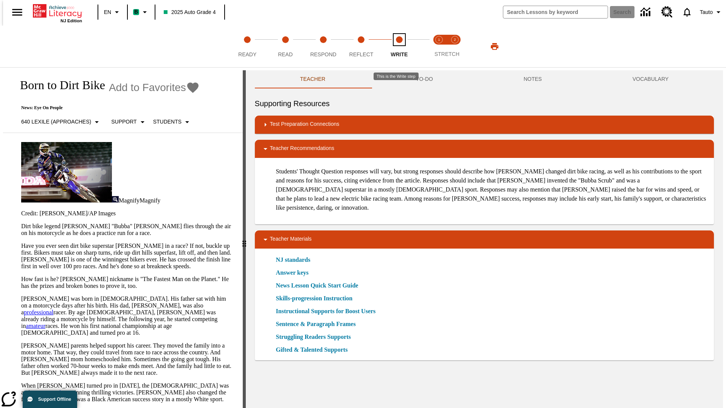 The width and height of the screenshot is (726, 408). What do you see at coordinates (323, 46) in the screenshot?
I see `button: Respond step 3 of 5` at bounding box center [323, 46].